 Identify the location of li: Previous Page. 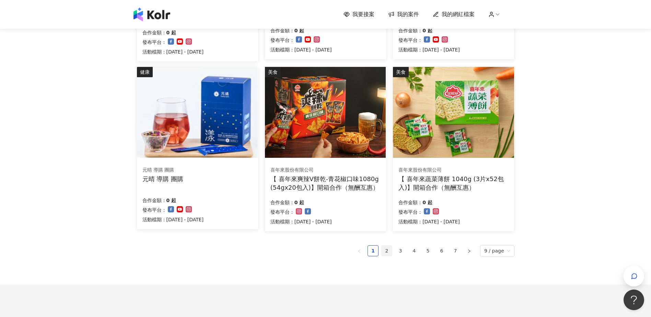
(359, 251).